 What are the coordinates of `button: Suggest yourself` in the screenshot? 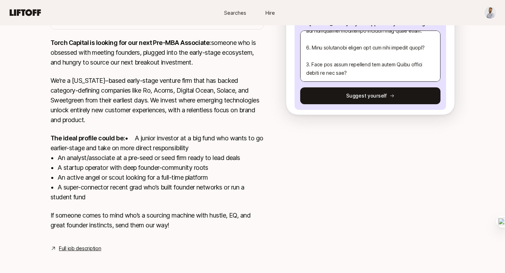 It's located at (370, 96).